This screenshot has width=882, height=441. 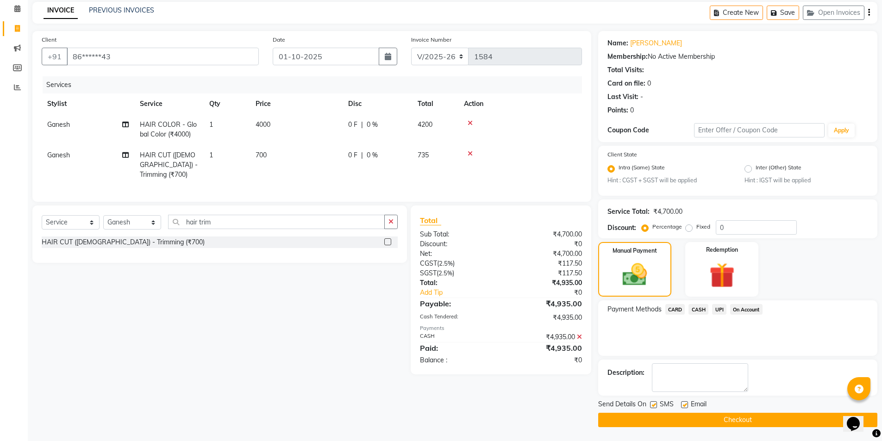 What do you see at coordinates (634, 309) in the screenshot?
I see `span: Payment Methods` at bounding box center [634, 309].